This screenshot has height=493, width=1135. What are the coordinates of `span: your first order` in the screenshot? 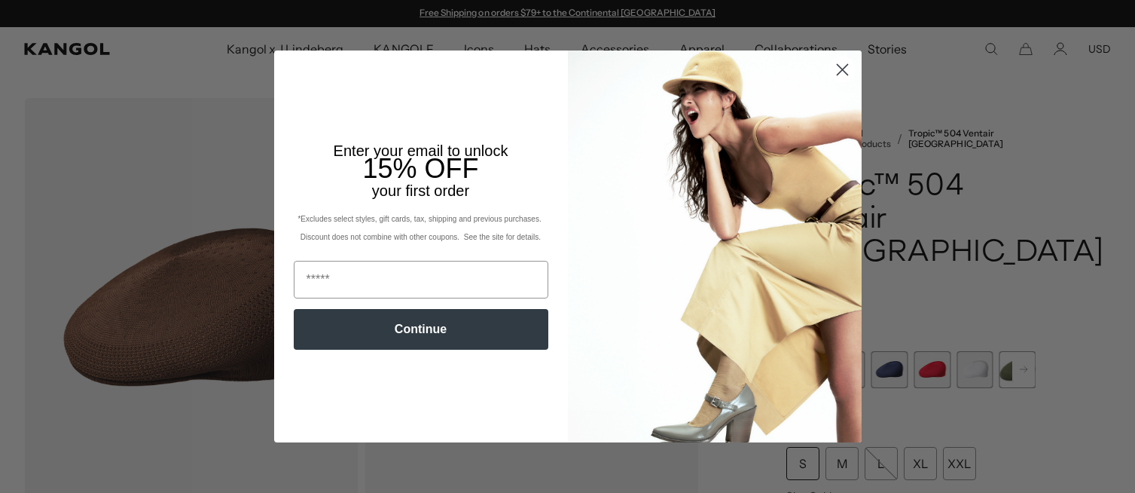 It's located at (420, 191).